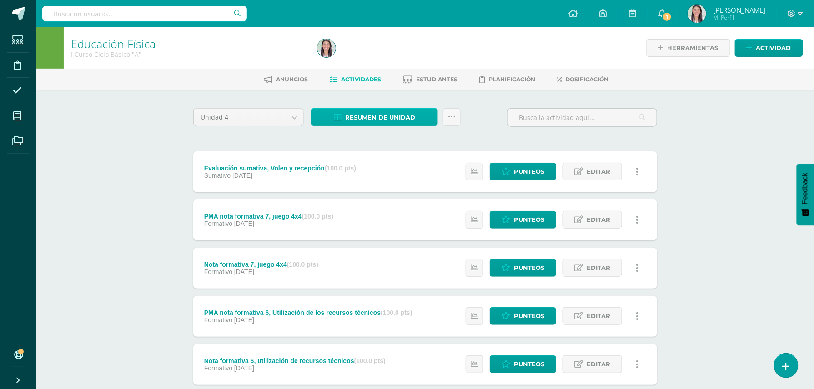 This screenshot has height=389, width=814. What do you see at coordinates (769, 48) in the screenshot?
I see `a: Actividad` at bounding box center [769, 48].